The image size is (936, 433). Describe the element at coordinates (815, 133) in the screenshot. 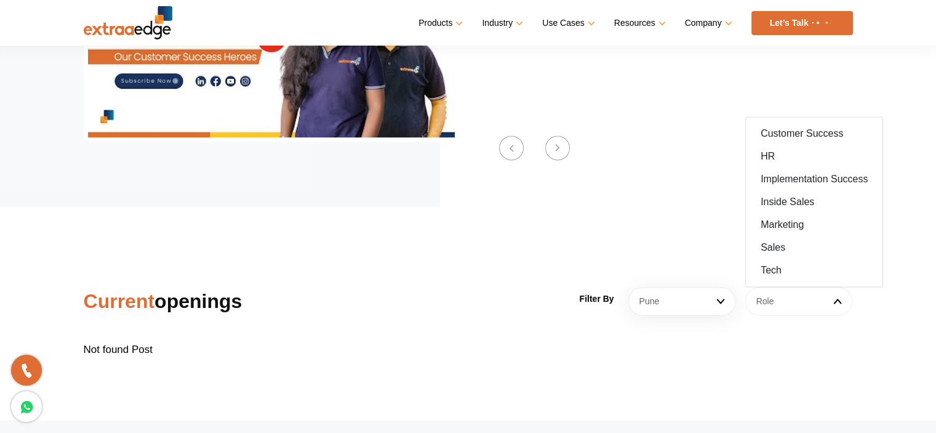

I see `a: Customer Success` at that location.